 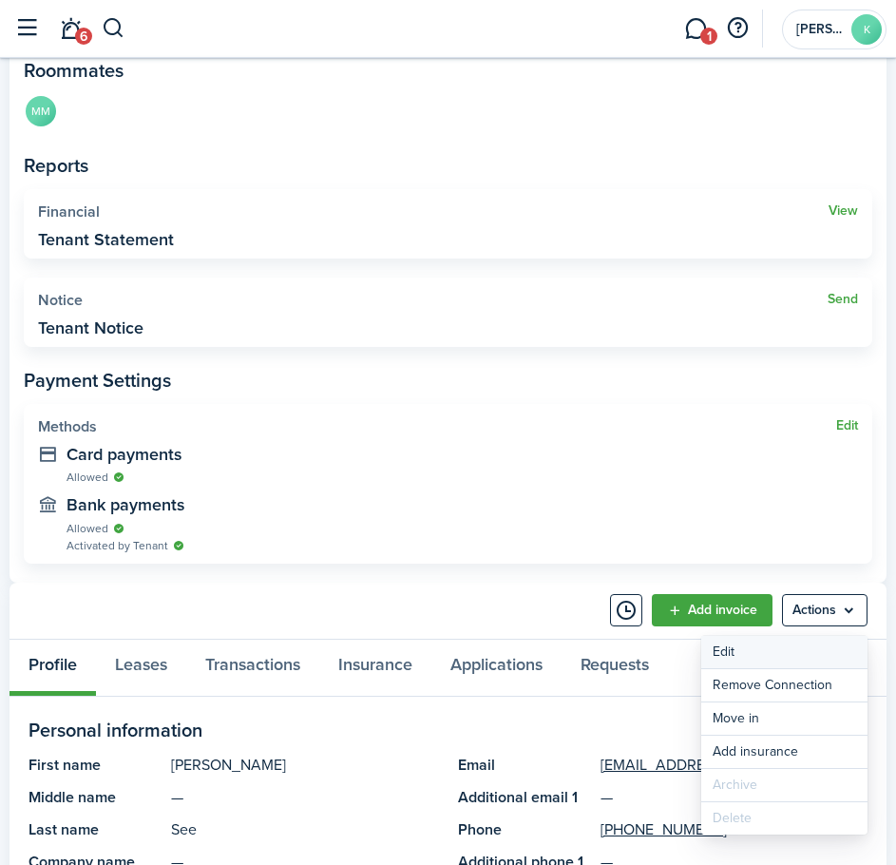 I want to click on panel-main-subtitle: Reports, so click(x=448, y=165).